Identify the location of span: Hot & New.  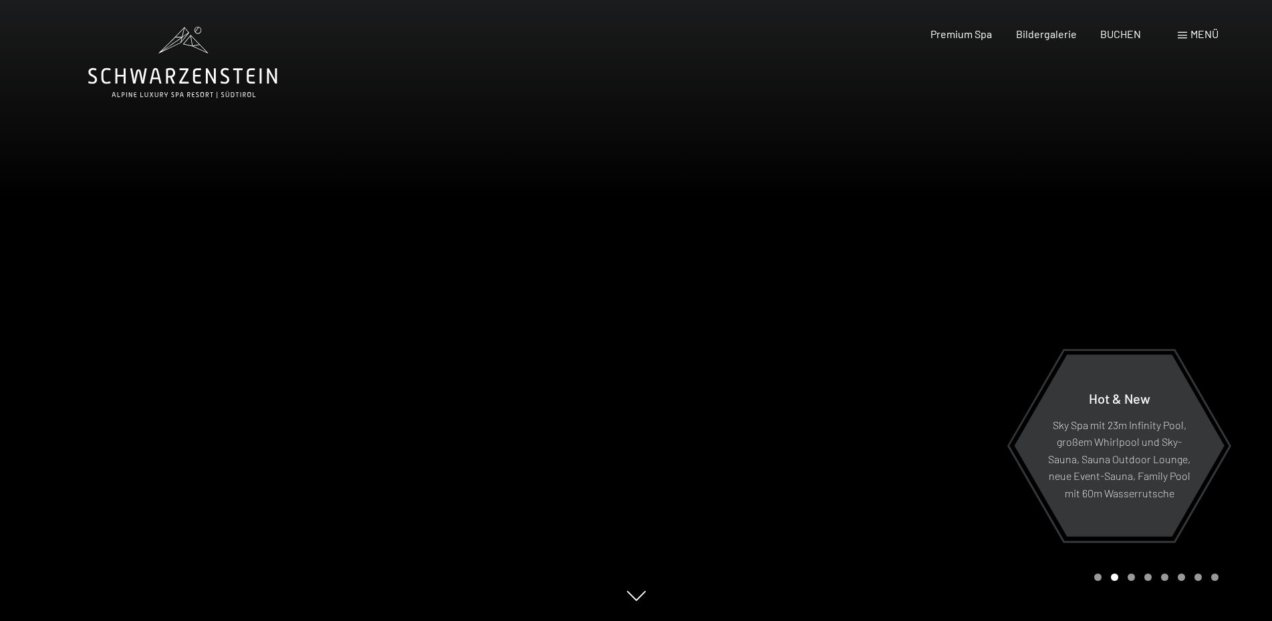
(1120, 398).